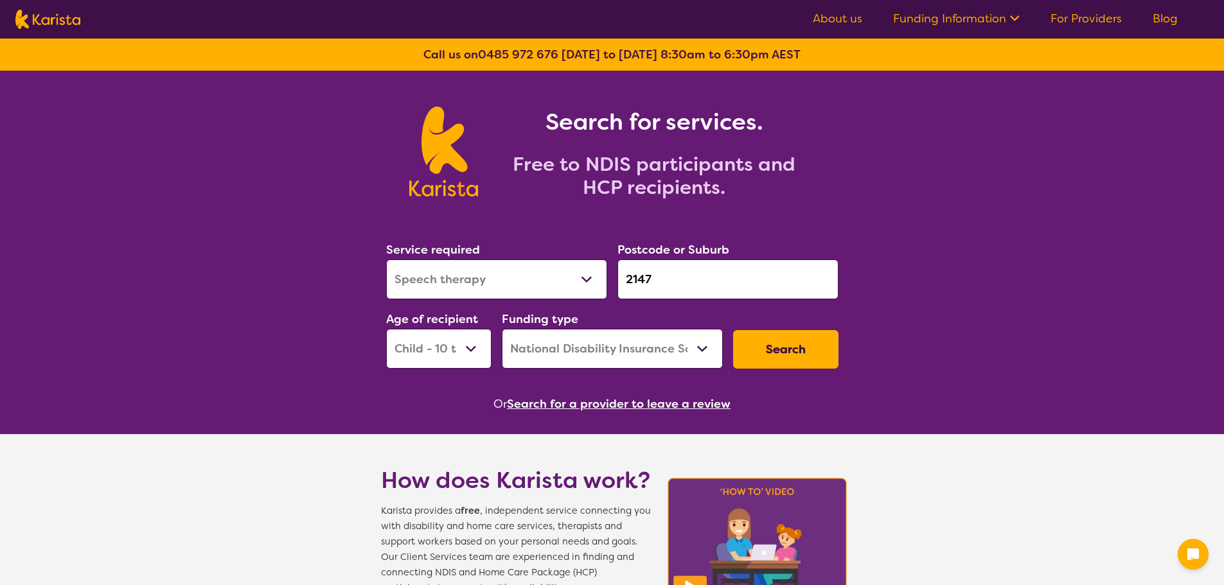  Describe the element at coordinates (1164, 19) in the screenshot. I see `a: Blog` at that location.